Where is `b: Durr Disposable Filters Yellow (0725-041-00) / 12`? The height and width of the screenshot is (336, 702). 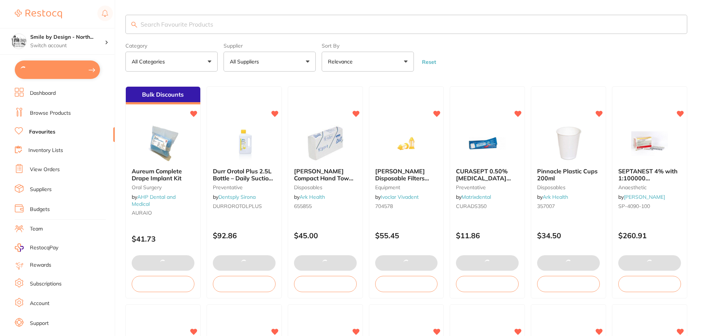
b: Durr Disposable Filters Yellow (0725-041-00) / 12 is located at coordinates (406, 174).